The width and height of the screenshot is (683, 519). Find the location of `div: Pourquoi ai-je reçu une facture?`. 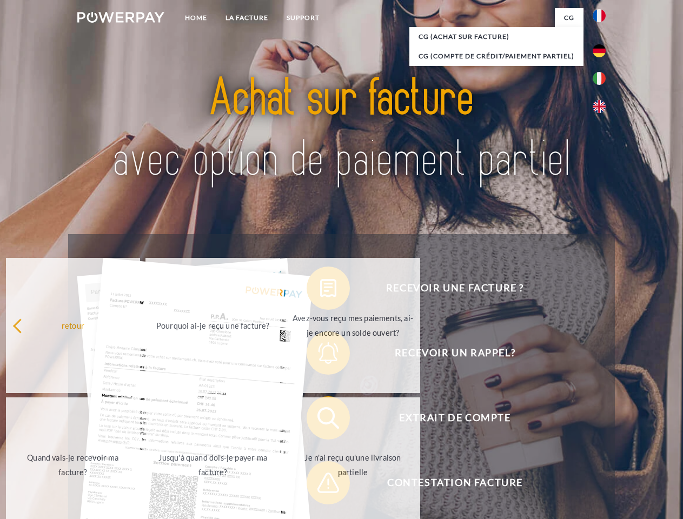

div: Pourquoi ai-je reçu une facture? is located at coordinates (212, 325).